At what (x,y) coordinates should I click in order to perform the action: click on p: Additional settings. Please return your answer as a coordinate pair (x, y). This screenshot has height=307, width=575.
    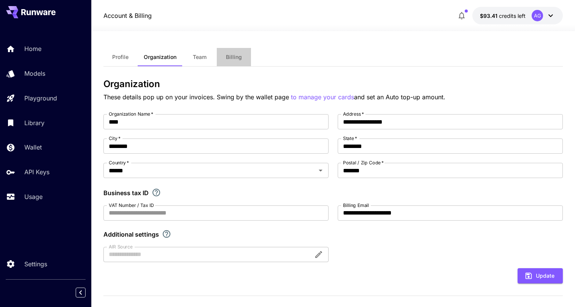
    Looking at the image, I should click on (131, 234).